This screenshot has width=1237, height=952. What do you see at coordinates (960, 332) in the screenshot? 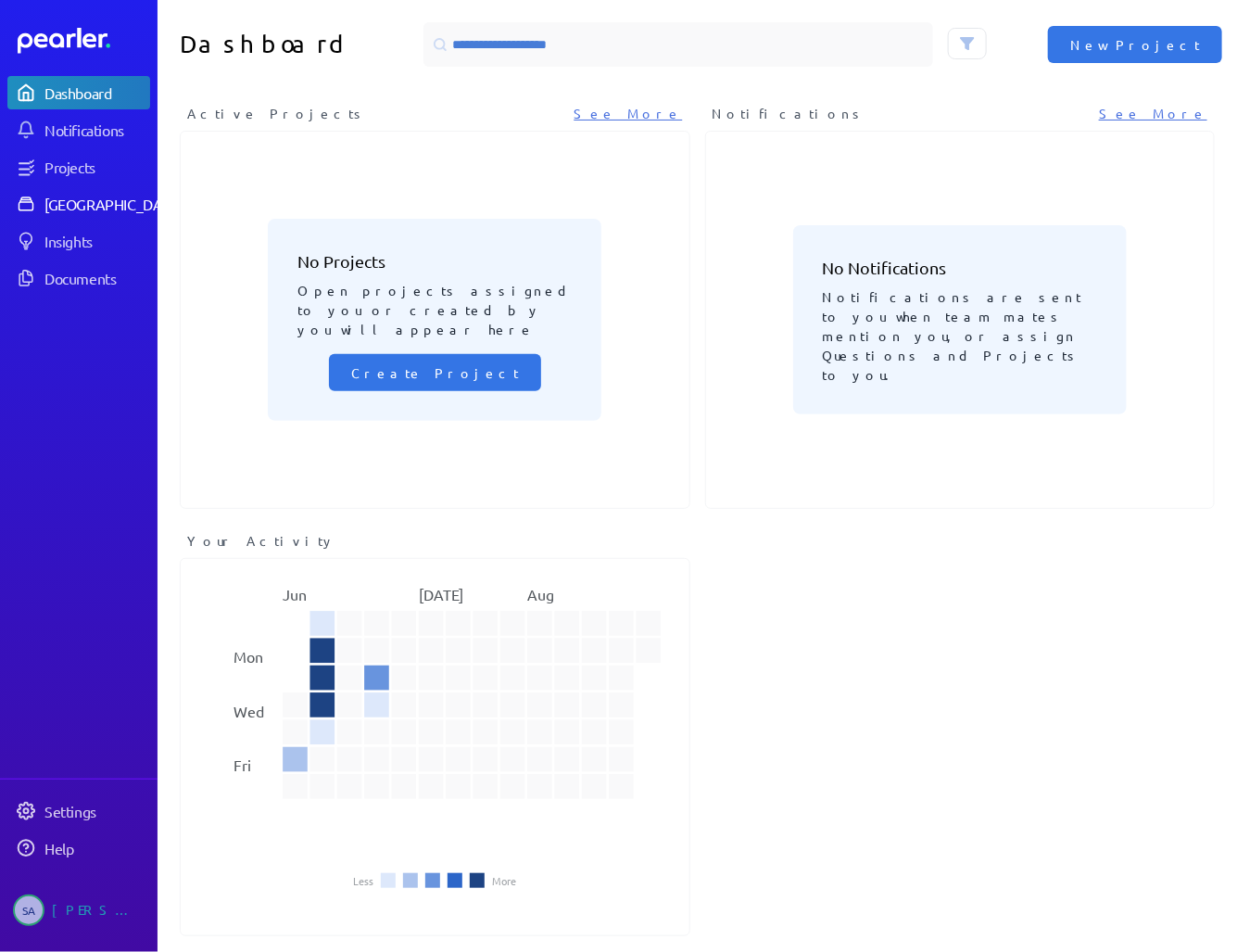
I see `p: Notifications are sent to you when team mates mention you, or assign Questions and Projects to you.` at bounding box center [960, 332].